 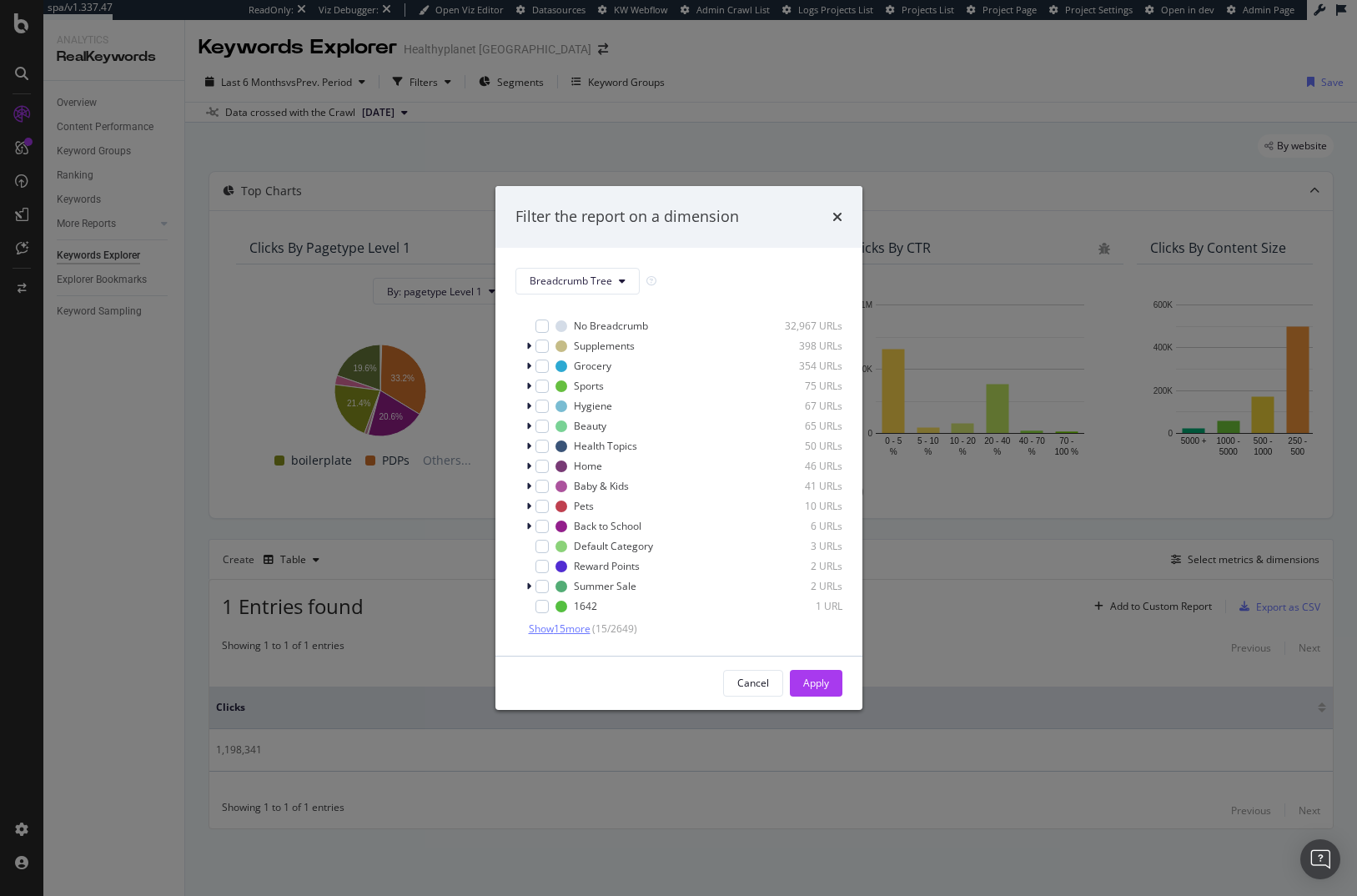 I want to click on div: Open Intercom Messenger, so click(x=1320, y=859).